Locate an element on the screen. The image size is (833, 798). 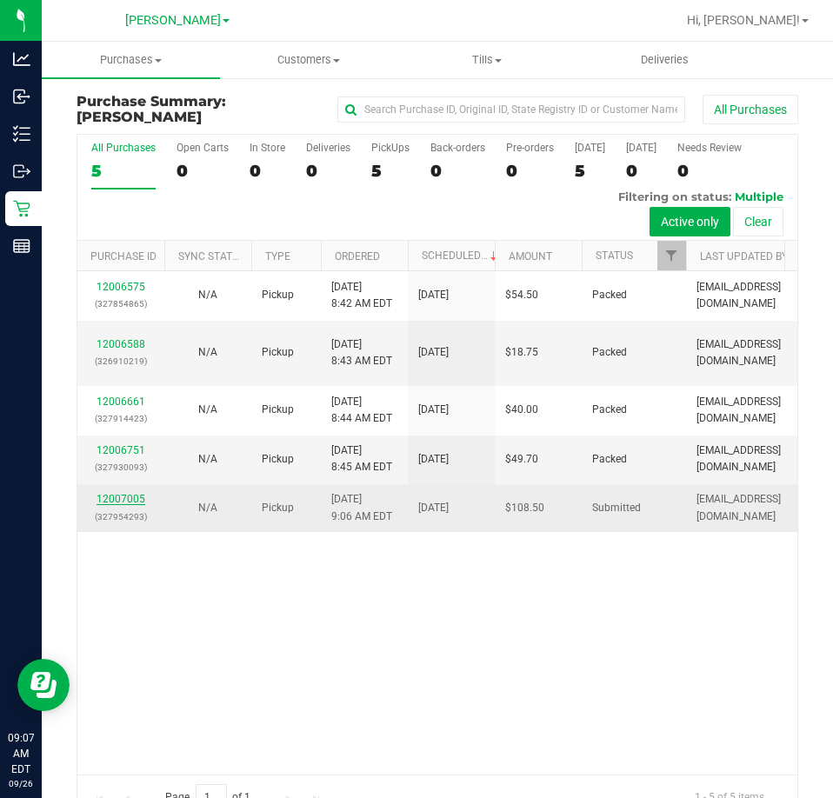
span: $49.70 is located at coordinates (522, 459).